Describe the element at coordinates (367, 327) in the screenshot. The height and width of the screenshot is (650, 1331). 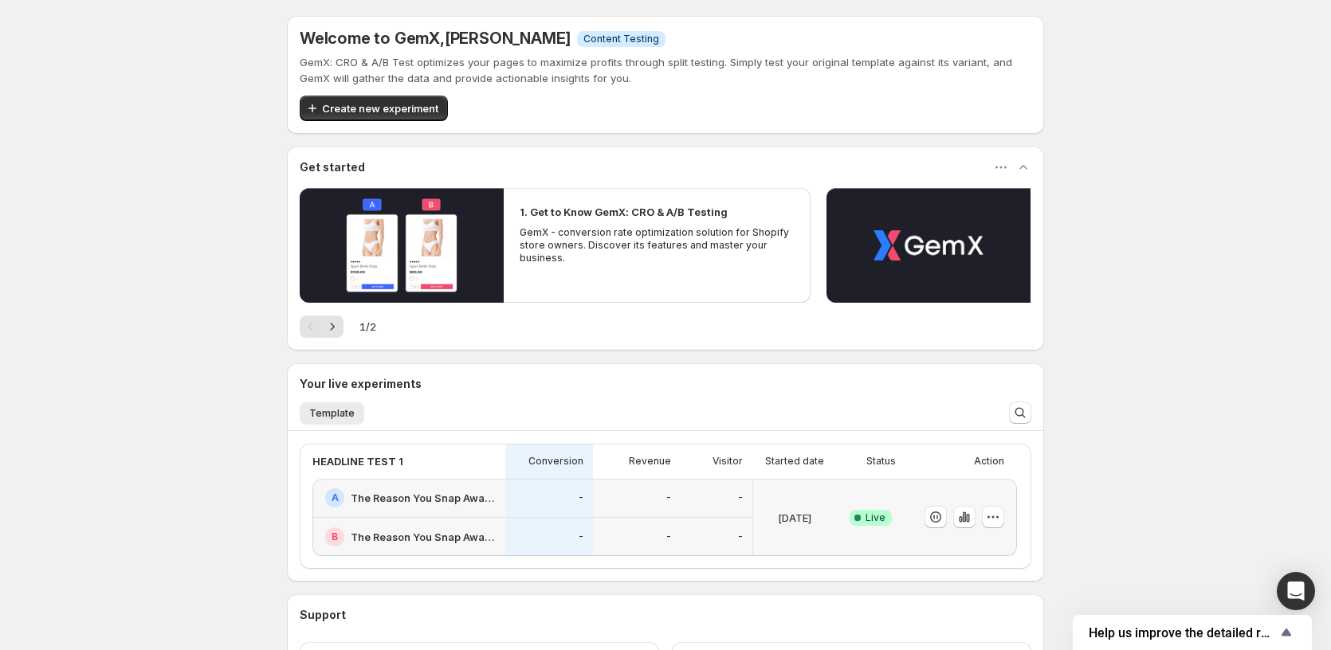
I see `span: 1 / 2` at that location.